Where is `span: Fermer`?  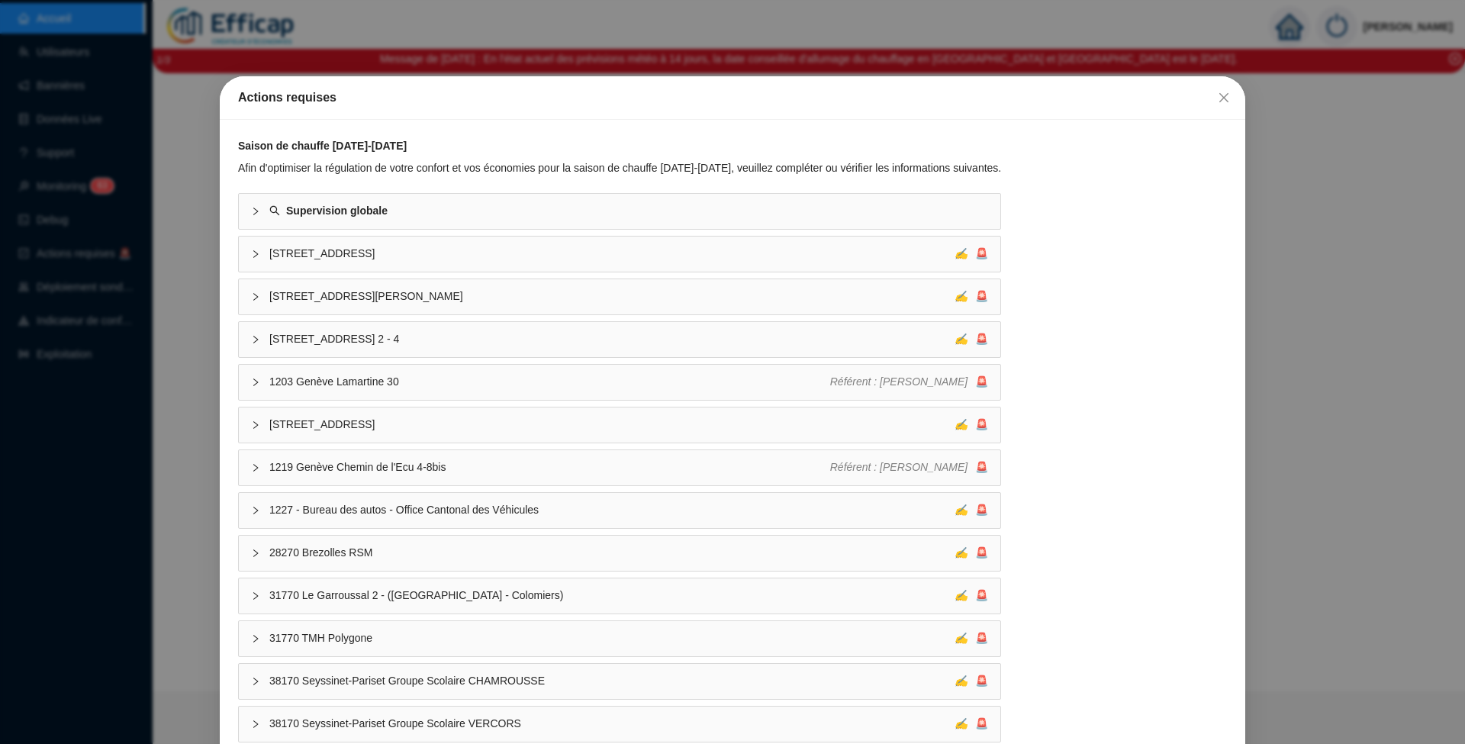 span: Fermer is located at coordinates (1224, 98).